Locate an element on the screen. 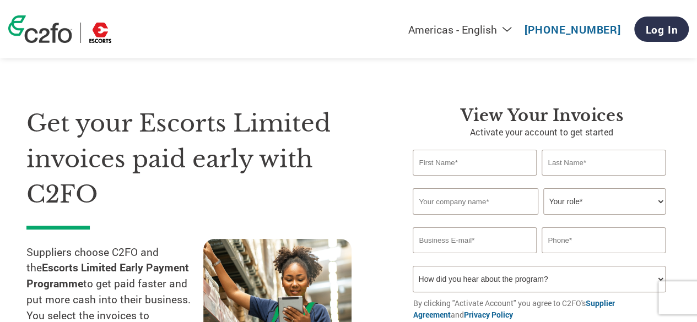 The image size is (697, 322). div: Inavlid Phone Number is located at coordinates (603, 258).